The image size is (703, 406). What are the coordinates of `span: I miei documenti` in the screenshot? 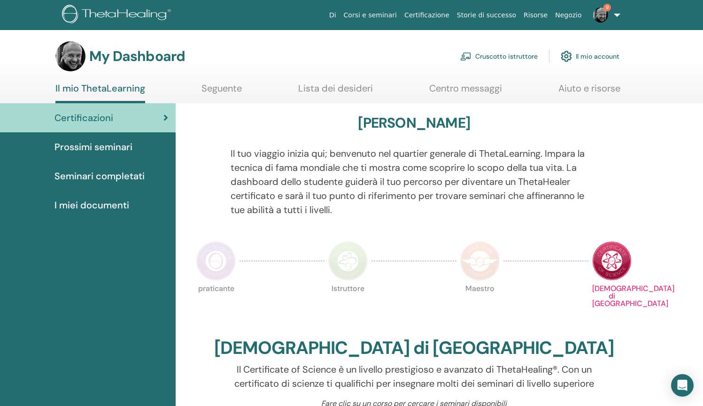 It's located at (92, 205).